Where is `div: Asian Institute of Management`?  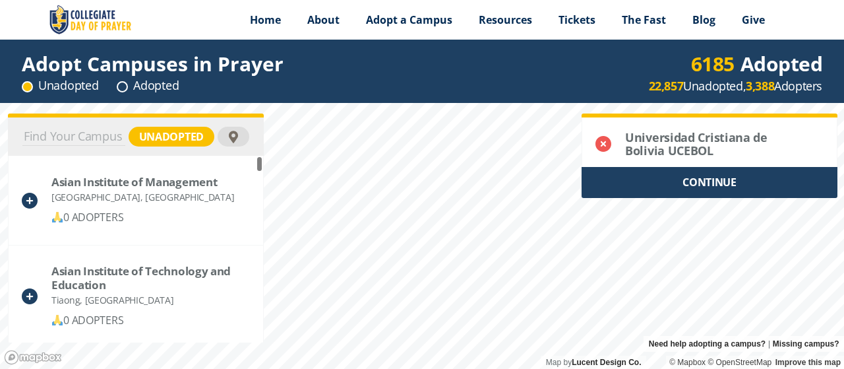
div: Asian Institute of Management is located at coordinates (142, 181).